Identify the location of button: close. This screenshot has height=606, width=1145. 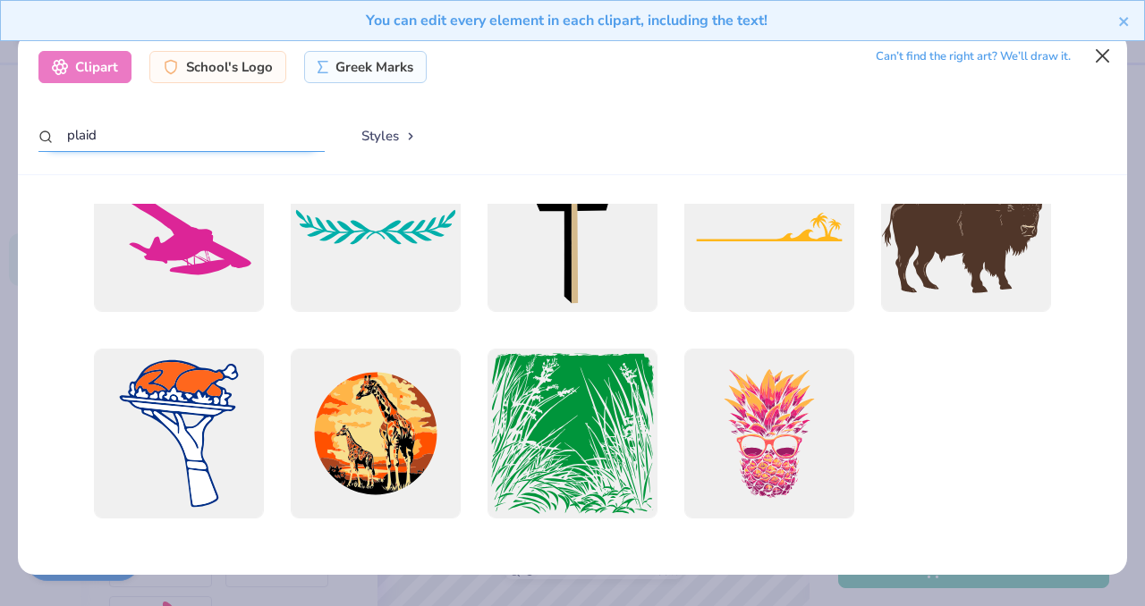
(1124, 21).